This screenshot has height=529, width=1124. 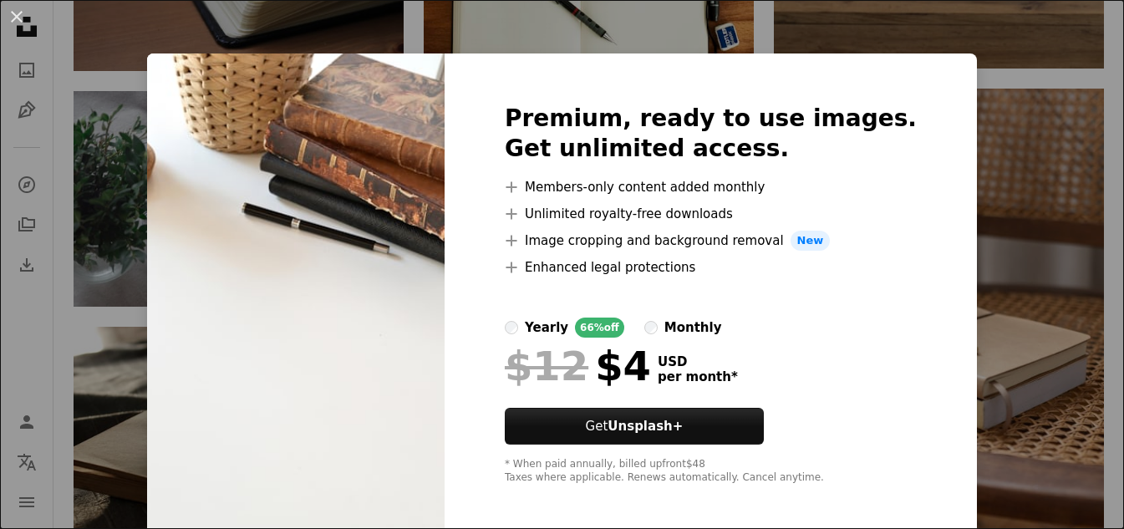 What do you see at coordinates (578, 366) in the screenshot?
I see `div: $4` at bounding box center [578, 366].